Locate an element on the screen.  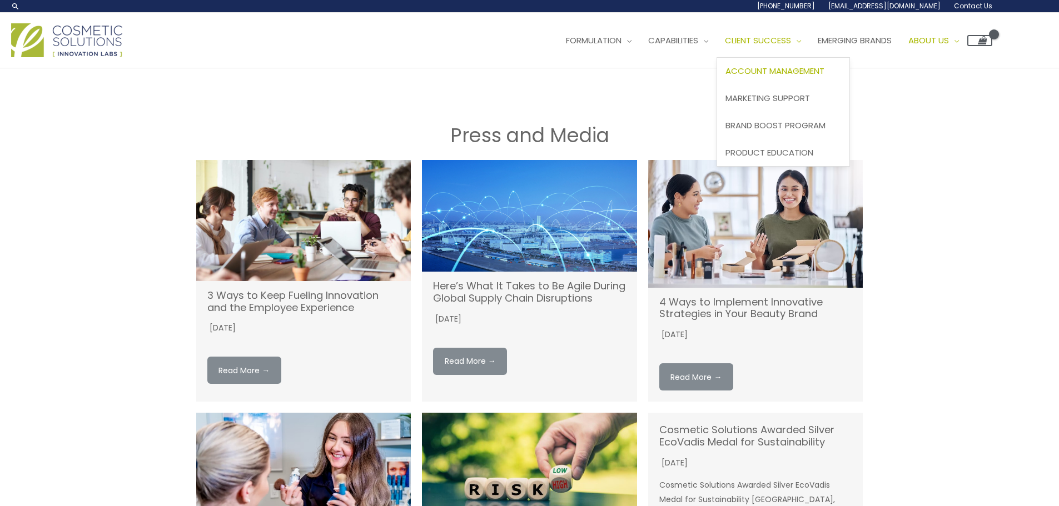
span: Contact Us is located at coordinates (972, 6).